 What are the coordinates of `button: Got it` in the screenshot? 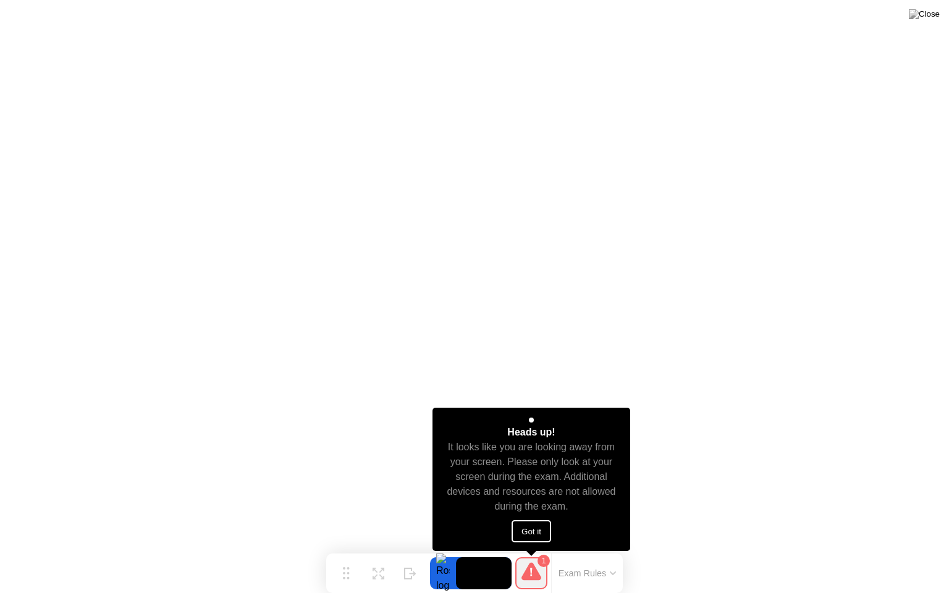 It's located at (531, 531).